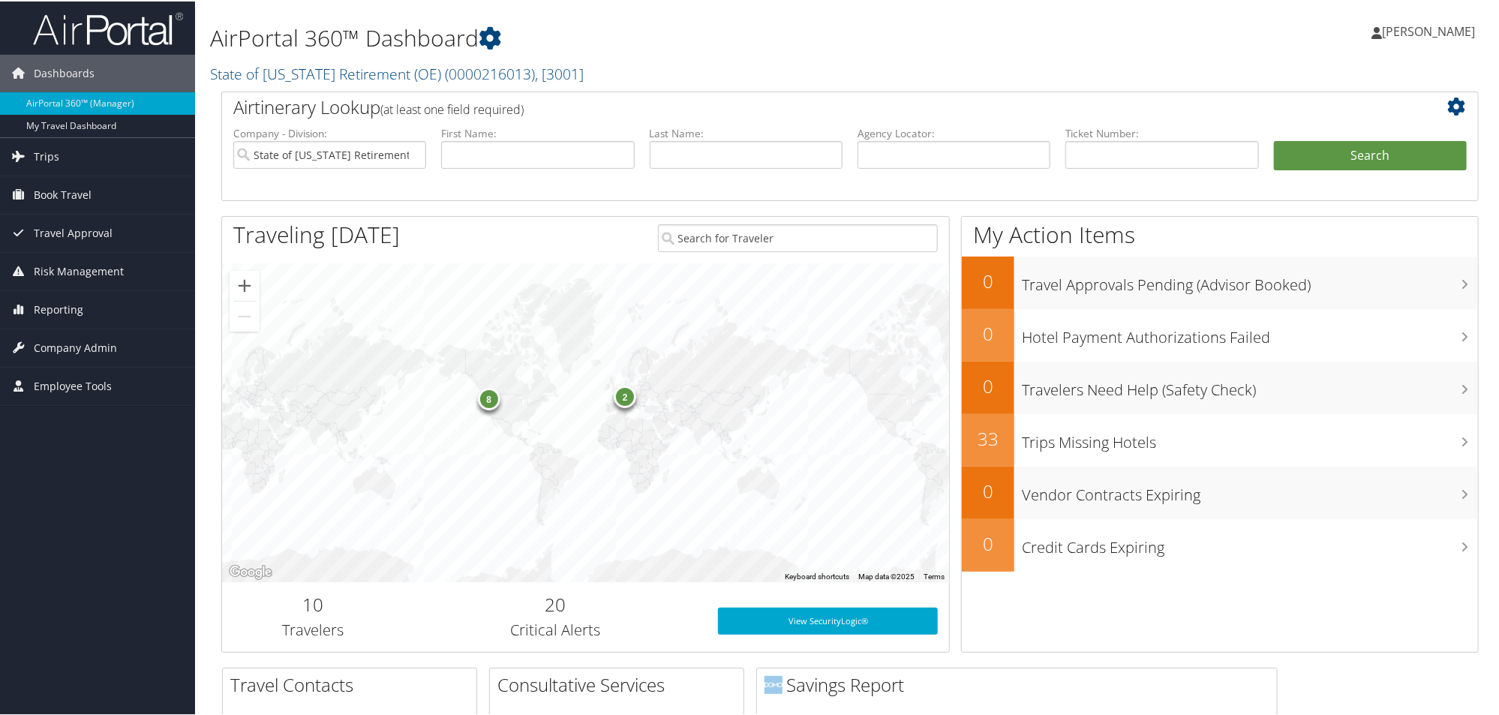 Image resolution: width=1499 pixels, height=715 pixels. I want to click on a: 0Travelers Need Help (Safety Check), so click(1220, 386).